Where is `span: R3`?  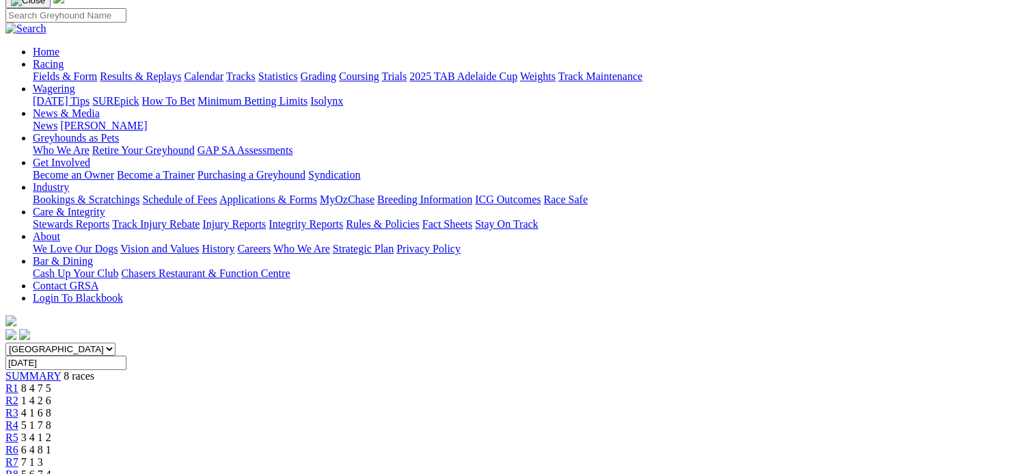
span: R3 is located at coordinates (12, 412).